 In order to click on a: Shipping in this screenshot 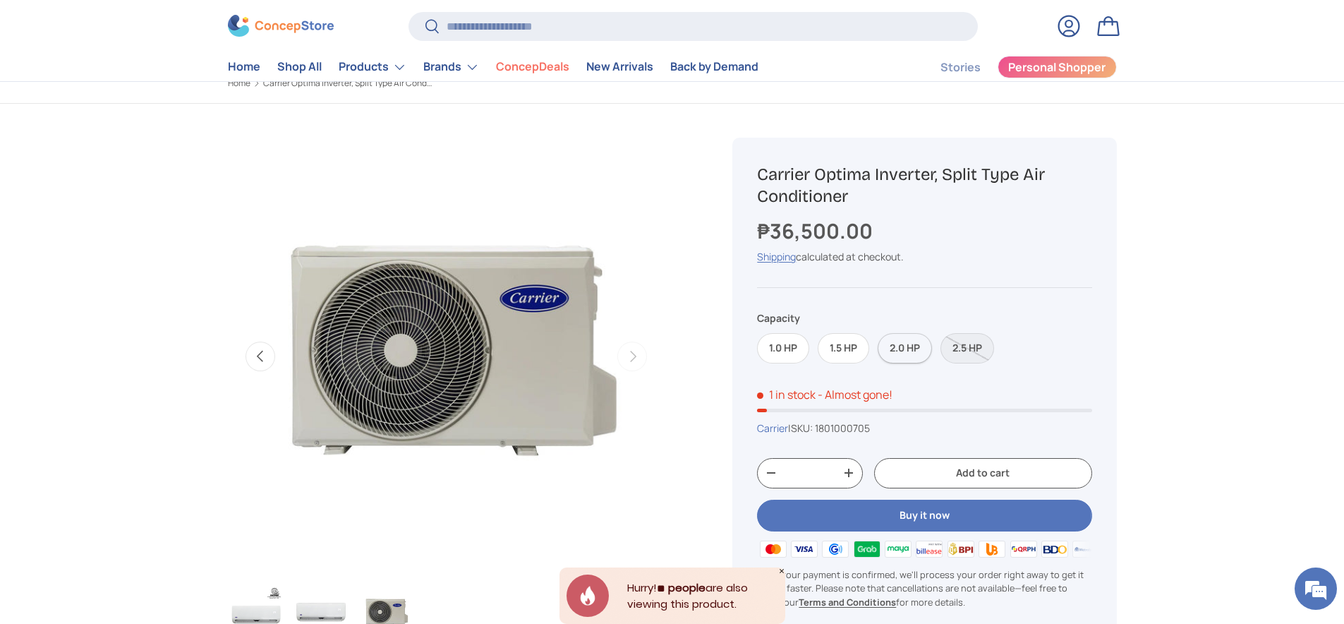, I will do `click(776, 256)`.